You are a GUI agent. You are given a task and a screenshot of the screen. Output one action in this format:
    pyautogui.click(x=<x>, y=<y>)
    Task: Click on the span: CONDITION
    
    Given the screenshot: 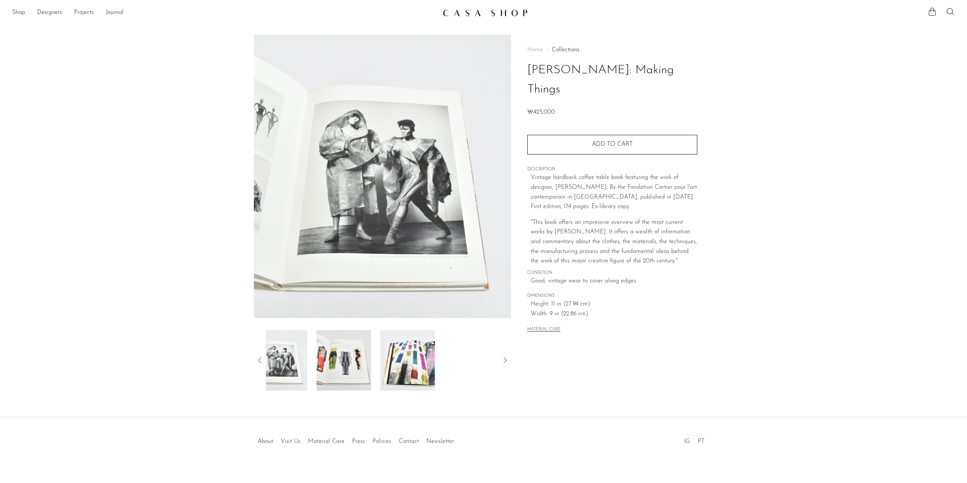 What is the action you would take?
    pyautogui.click(x=612, y=273)
    